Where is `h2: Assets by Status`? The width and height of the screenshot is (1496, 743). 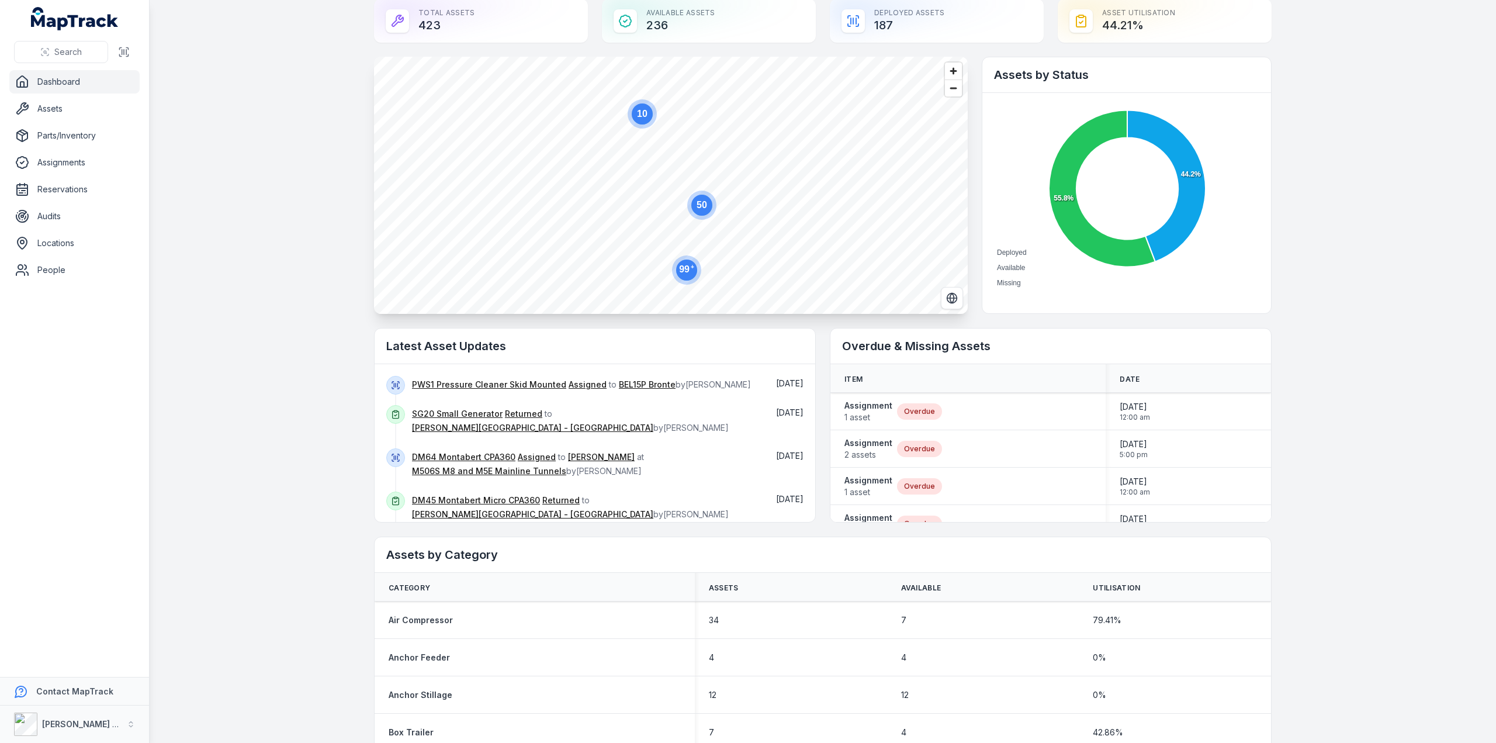 h2: Assets by Status is located at coordinates (1126, 75).